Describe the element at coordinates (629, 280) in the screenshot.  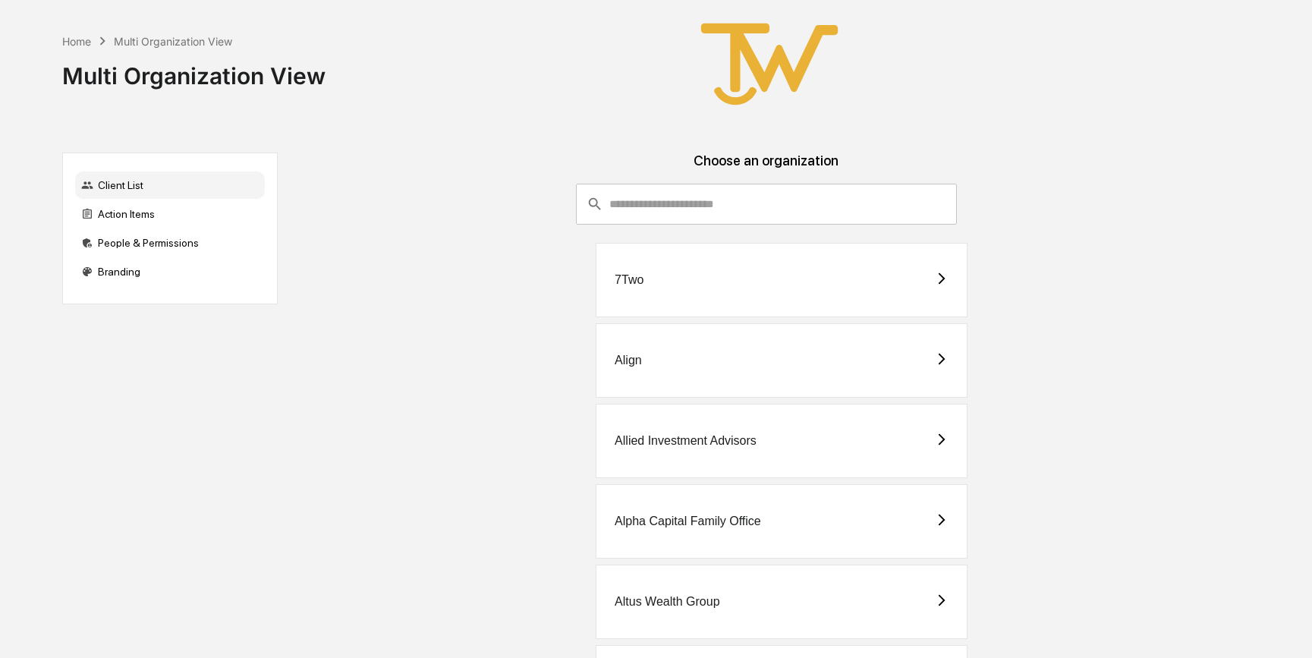
I see `div: 7Two` at that location.